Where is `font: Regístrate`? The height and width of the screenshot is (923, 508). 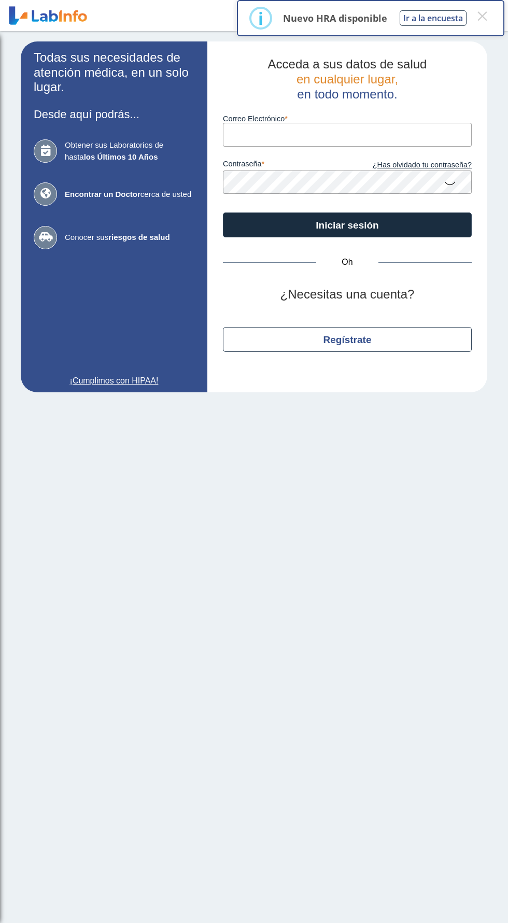
font: Regístrate is located at coordinates (347, 339).